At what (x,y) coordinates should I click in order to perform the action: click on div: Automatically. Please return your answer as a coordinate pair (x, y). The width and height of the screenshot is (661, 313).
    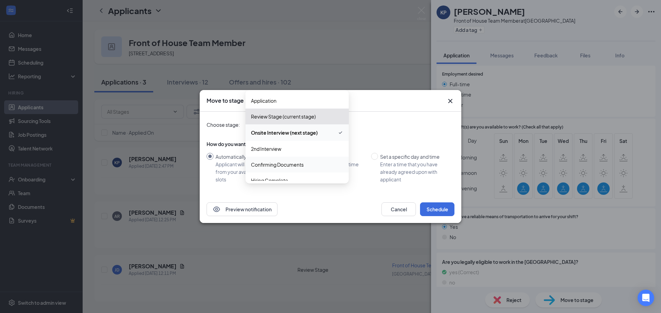
    Looking at the image, I should click on (242, 157).